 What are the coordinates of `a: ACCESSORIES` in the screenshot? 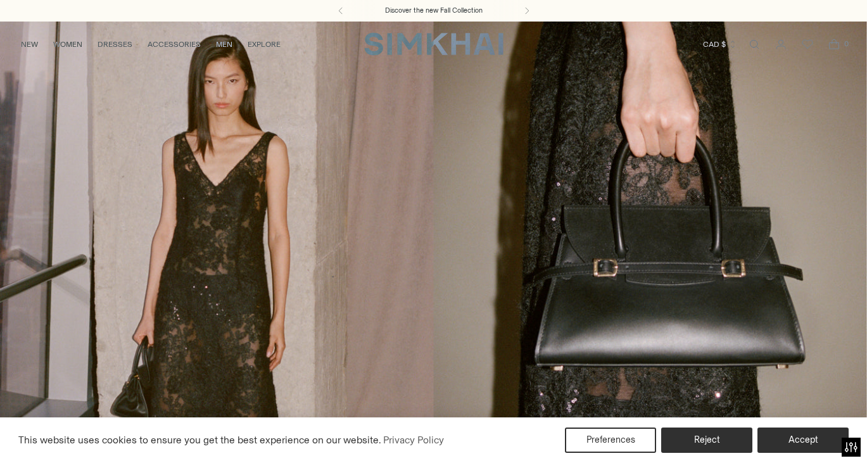 It's located at (174, 44).